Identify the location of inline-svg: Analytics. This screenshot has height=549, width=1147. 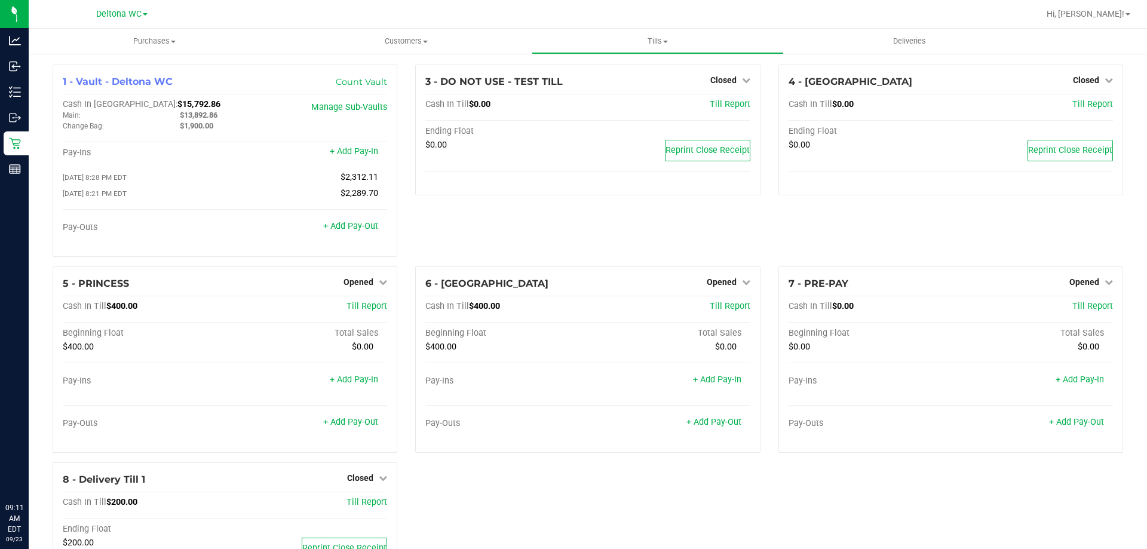
(15, 41).